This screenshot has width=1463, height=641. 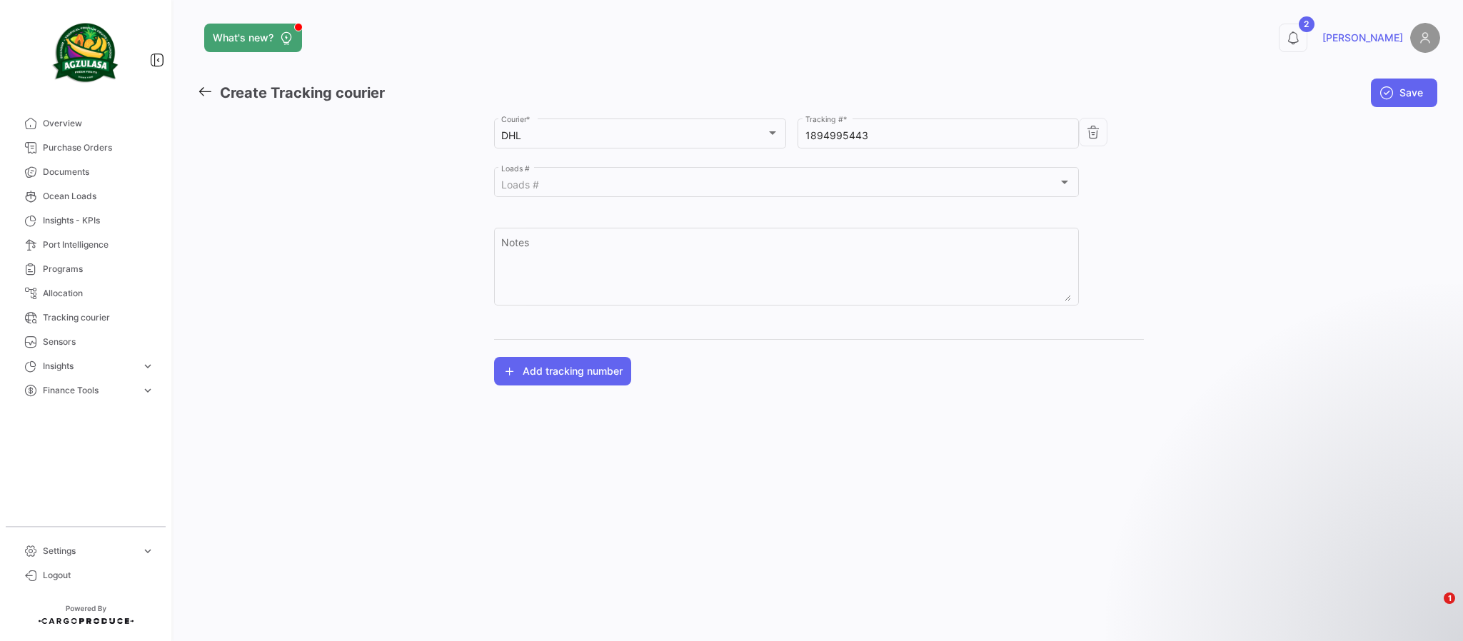 I want to click on button: Save, so click(x=1403, y=93).